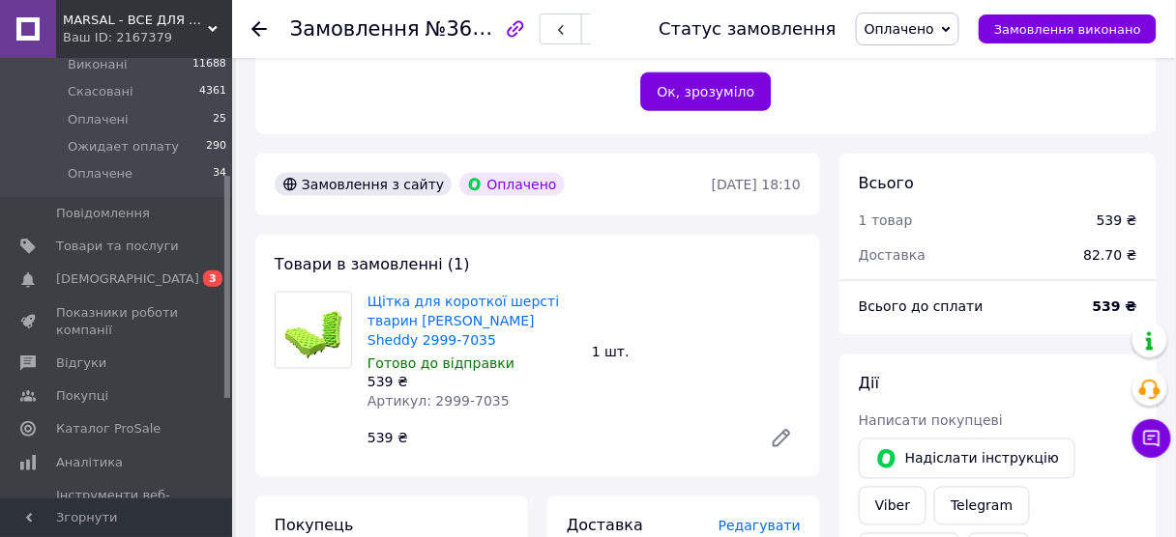 This screenshot has width=1176, height=537. What do you see at coordinates (216, 147) in the screenshot?
I see `span: 290` at bounding box center [216, 147].